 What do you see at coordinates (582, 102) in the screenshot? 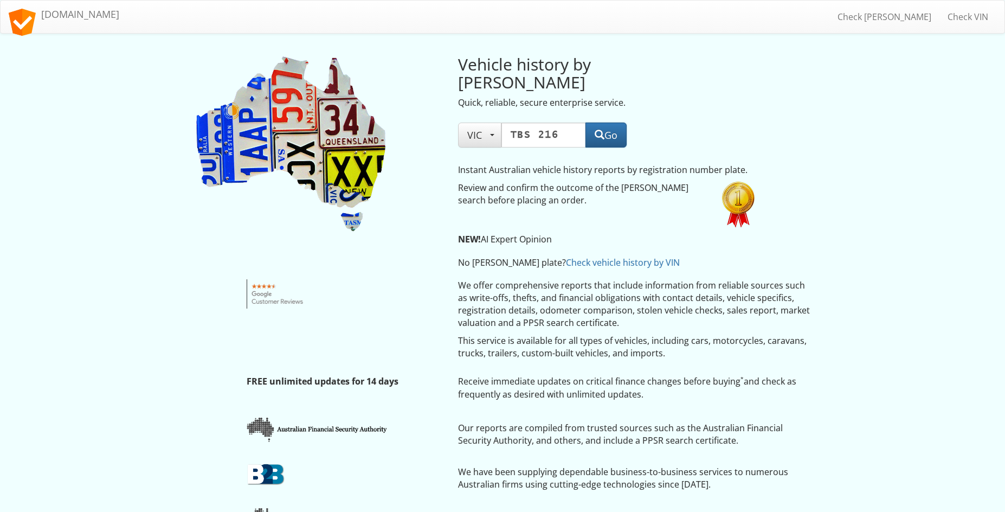
I see `p: Quick, reliable, secure enterprise service.` at bounding box center [582, 102].